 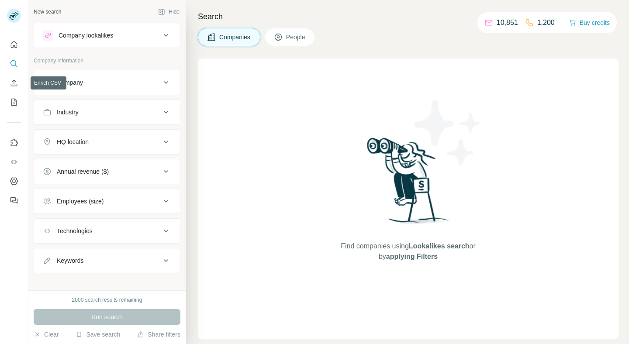 I want to click on span: People, so click(x=296, y=37).